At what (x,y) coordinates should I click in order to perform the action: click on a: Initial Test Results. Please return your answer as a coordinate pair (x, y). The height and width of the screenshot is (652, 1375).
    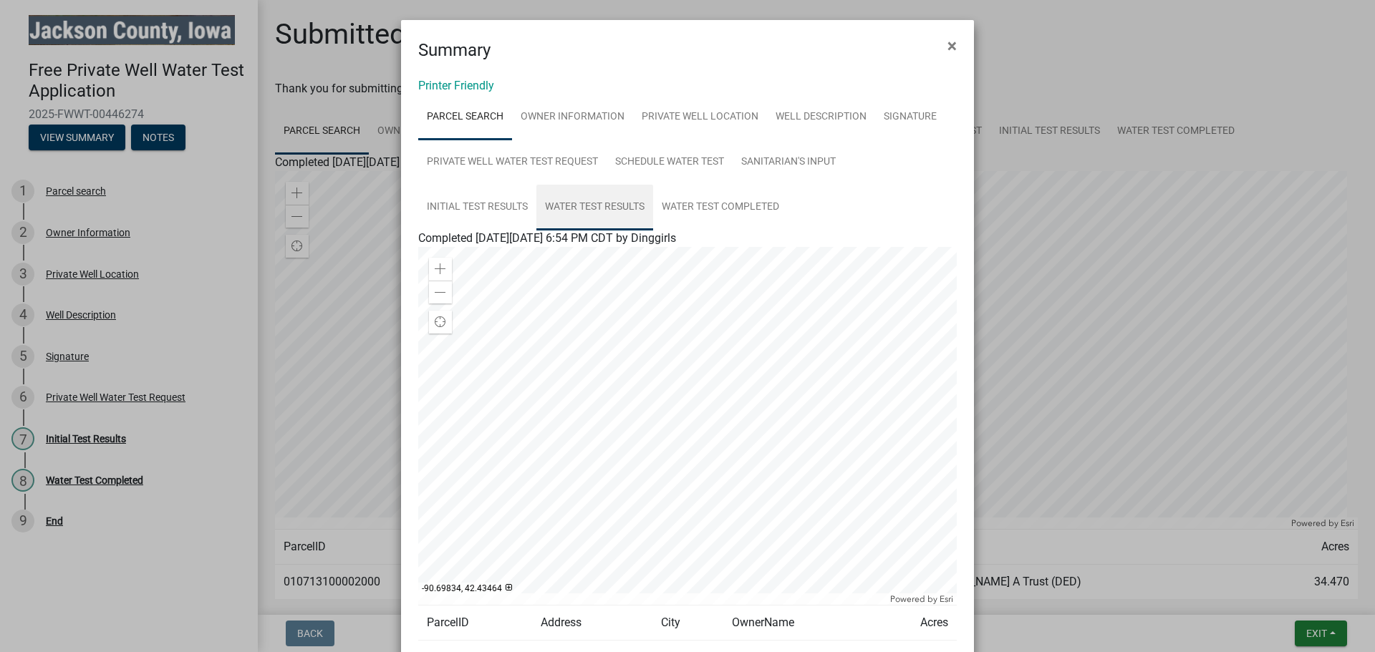
    Looking at the image, I should click on (477, 208).